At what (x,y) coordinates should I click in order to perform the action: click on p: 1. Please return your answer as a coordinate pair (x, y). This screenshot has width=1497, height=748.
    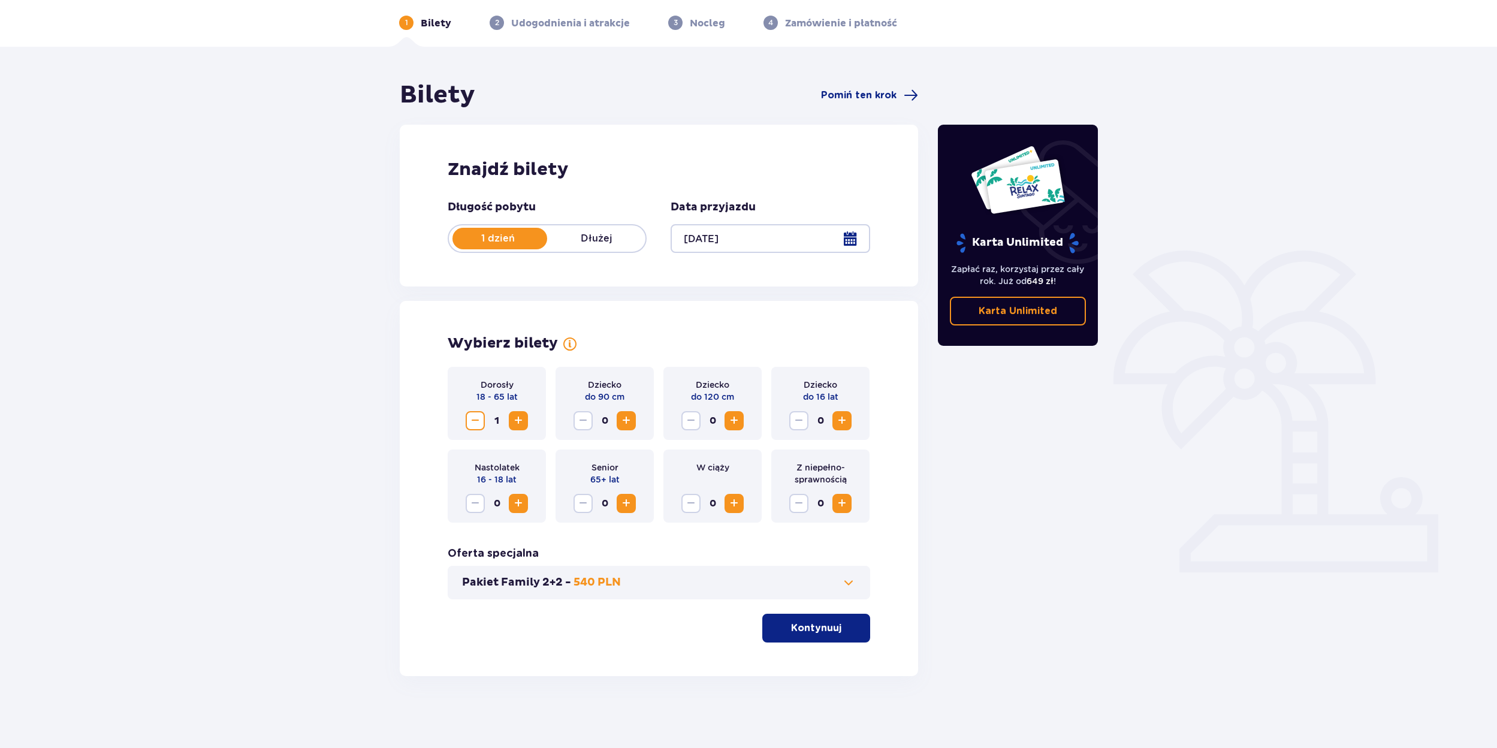
    Looking at the image, I should click on (406, 23).